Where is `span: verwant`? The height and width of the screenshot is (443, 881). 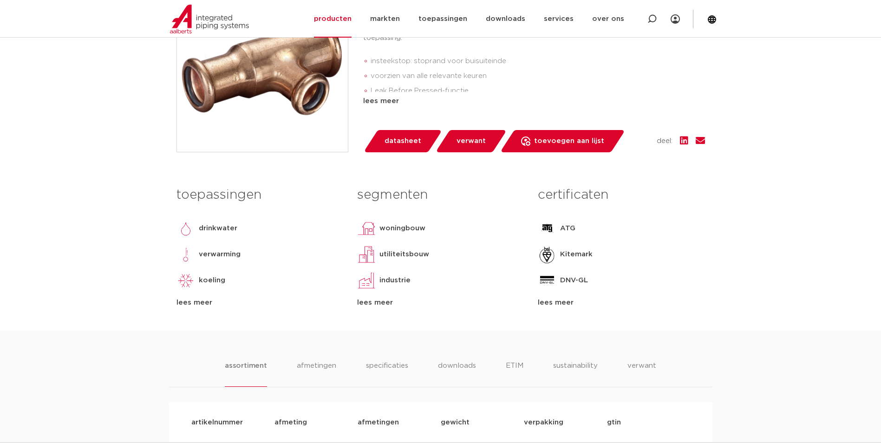 span: verwant is located at coordinates (471, 141).